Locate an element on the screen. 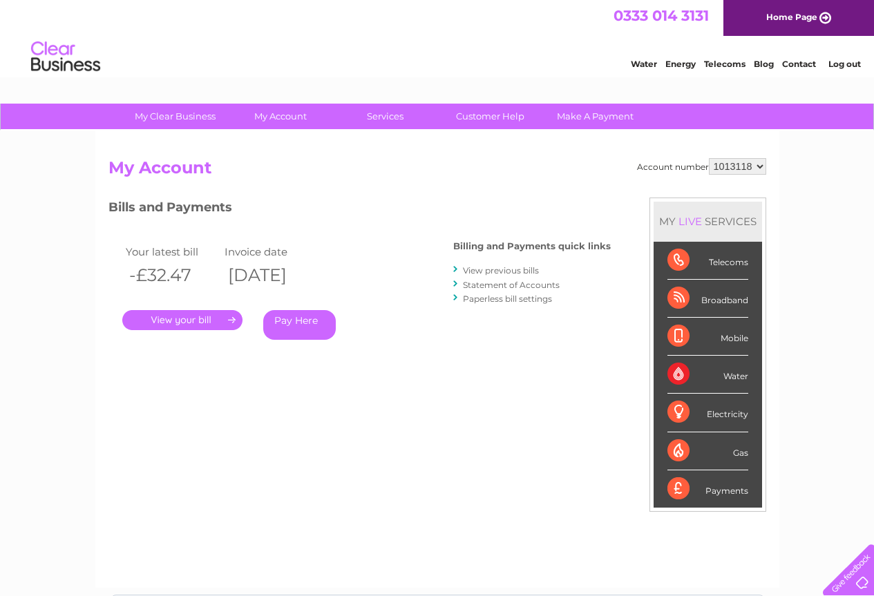 The width and height of the screenshot is (874, 596). div: Electricity is located at coordinates (708, 413).